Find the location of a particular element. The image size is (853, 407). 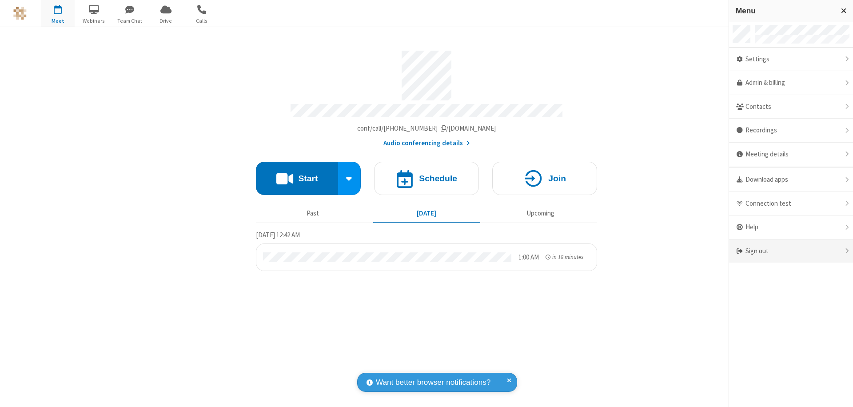

button: Audio conferencing details is located at coordinates (427, 143).